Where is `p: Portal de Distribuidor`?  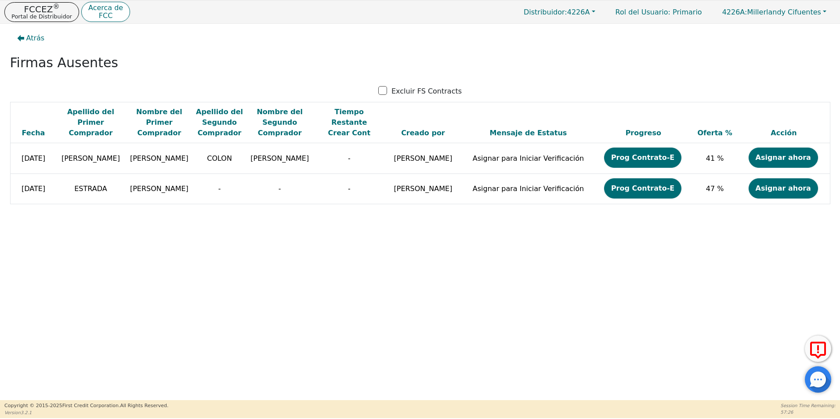
p: Portal de Distribuidor is located at coordinates (42, 16).